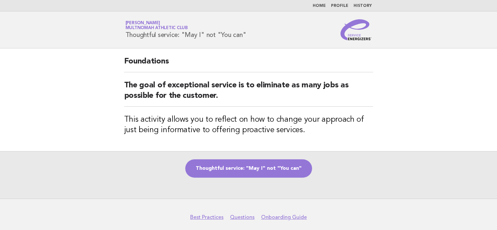 This screenshot has width=497, height=230. Describe the element at coordinates (363, 6) in the screenshot. I see `a: History` at that location.